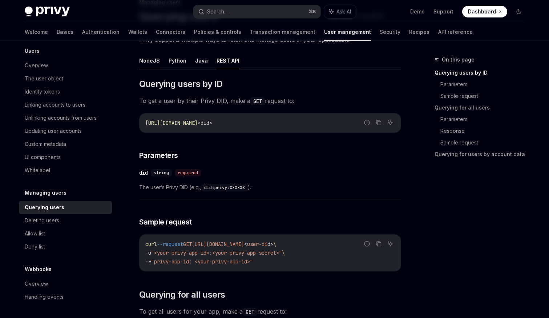  What do you see at coordinates (170, 244) in the screenshot?
I see `span: --request` at bounding box center [170, 244].